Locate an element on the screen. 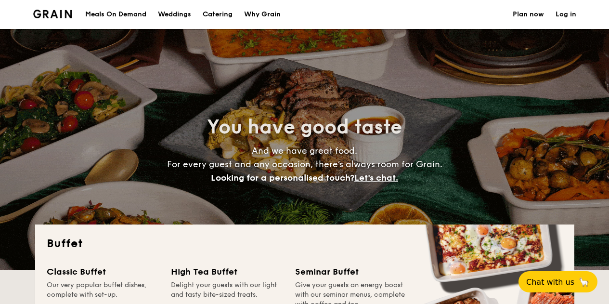  div: High Tea Buffet is located at coordinates (227, 272).